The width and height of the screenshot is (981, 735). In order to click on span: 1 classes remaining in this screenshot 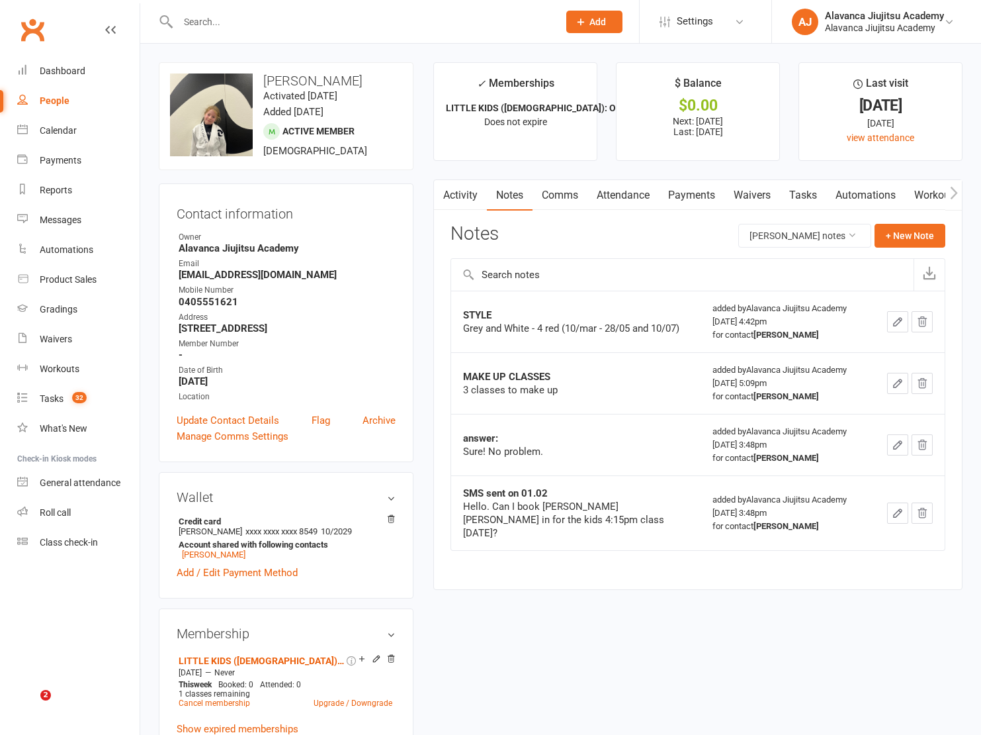, I will do `click(214, 694)`.